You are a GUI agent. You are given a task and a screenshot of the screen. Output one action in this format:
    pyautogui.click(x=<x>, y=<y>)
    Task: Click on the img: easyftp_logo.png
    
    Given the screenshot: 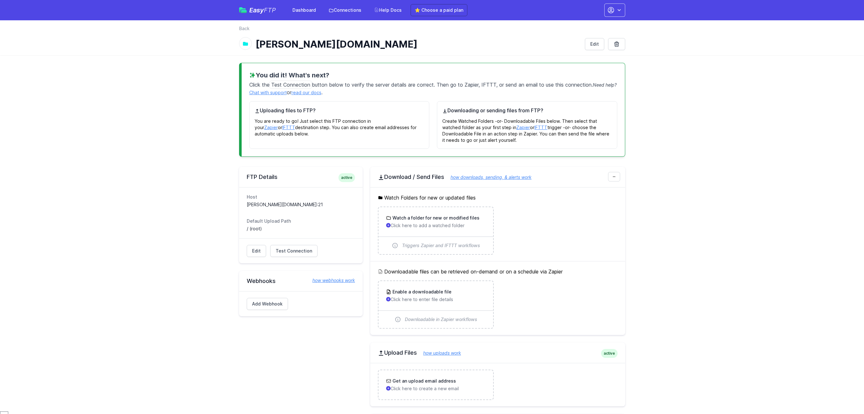 What is the action you would take?
    pyautogui.click(x=243, y=10)
    